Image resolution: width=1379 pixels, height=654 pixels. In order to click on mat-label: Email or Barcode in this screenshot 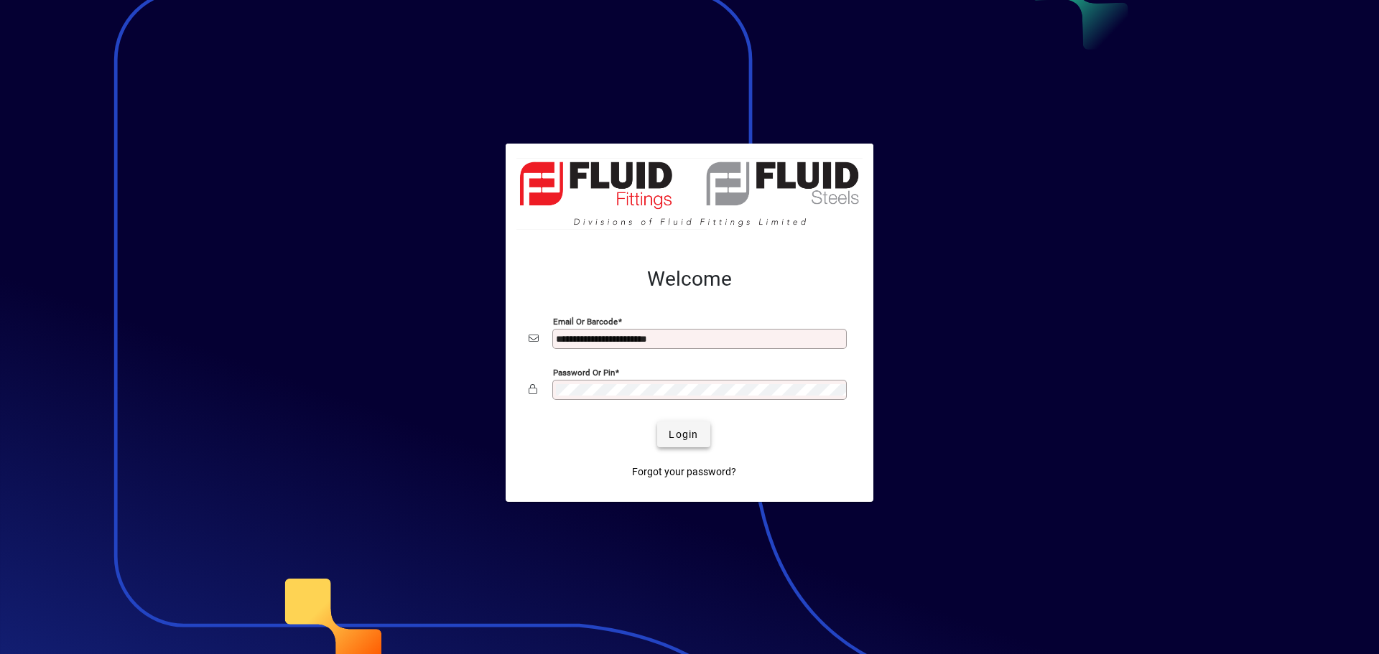, I will do `click(585, 322)`.